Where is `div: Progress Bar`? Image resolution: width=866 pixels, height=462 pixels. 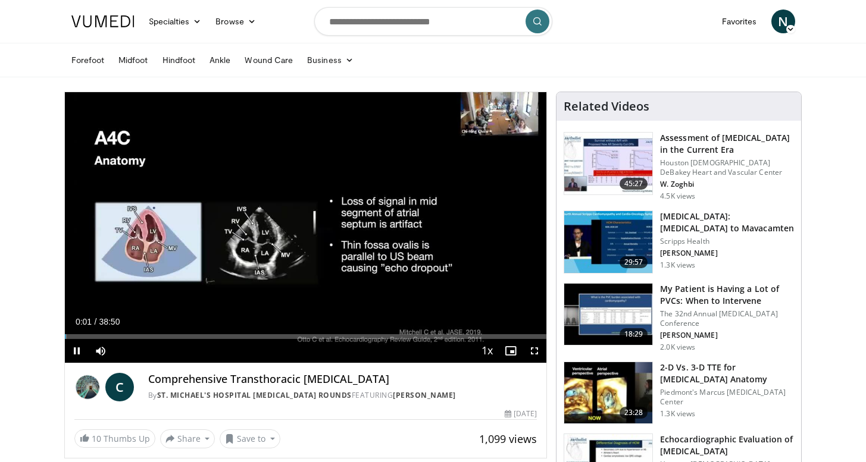 div: Progress Bar is located at coordinates (306, 337).